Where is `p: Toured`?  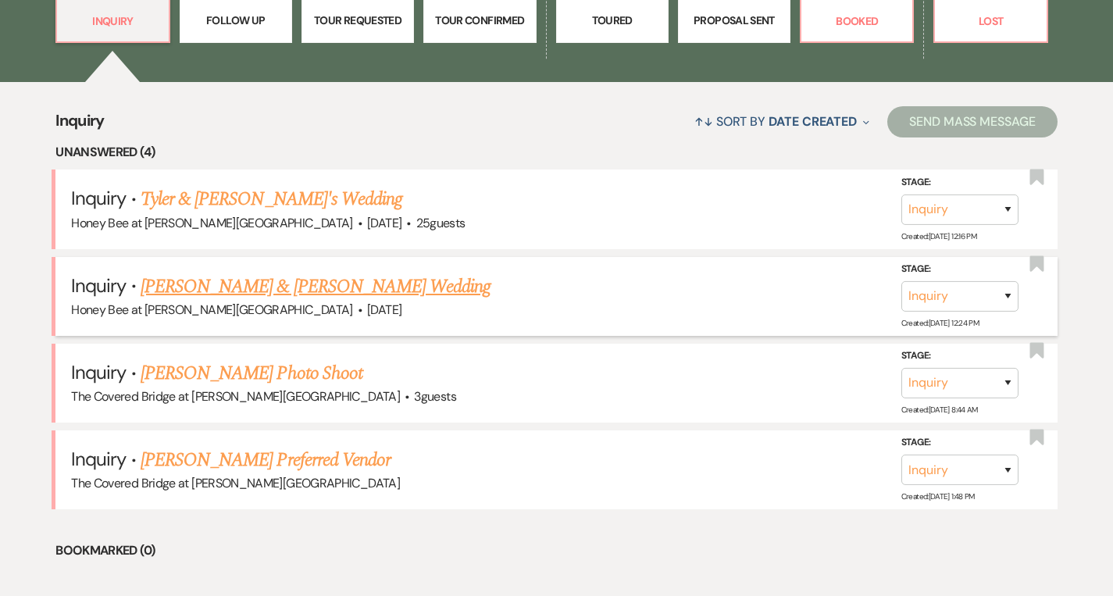 p: Toured is located at coordinates (612, 20).